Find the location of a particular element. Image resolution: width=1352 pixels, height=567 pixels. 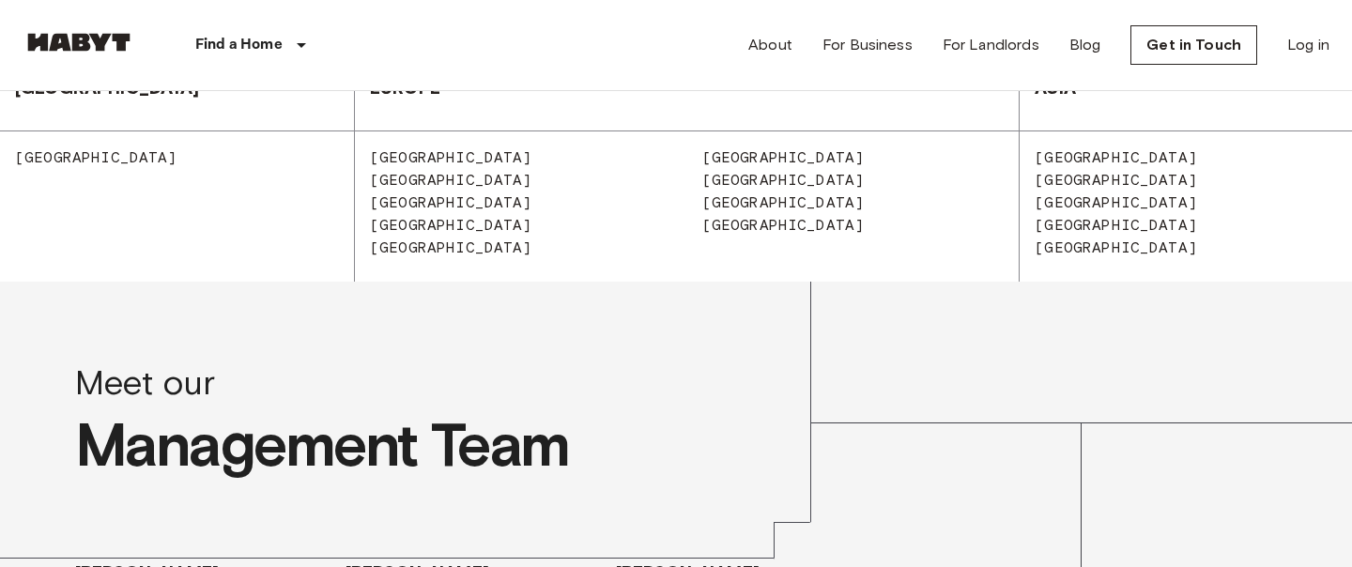

span: Meet our is located at coordinates (405, 382).